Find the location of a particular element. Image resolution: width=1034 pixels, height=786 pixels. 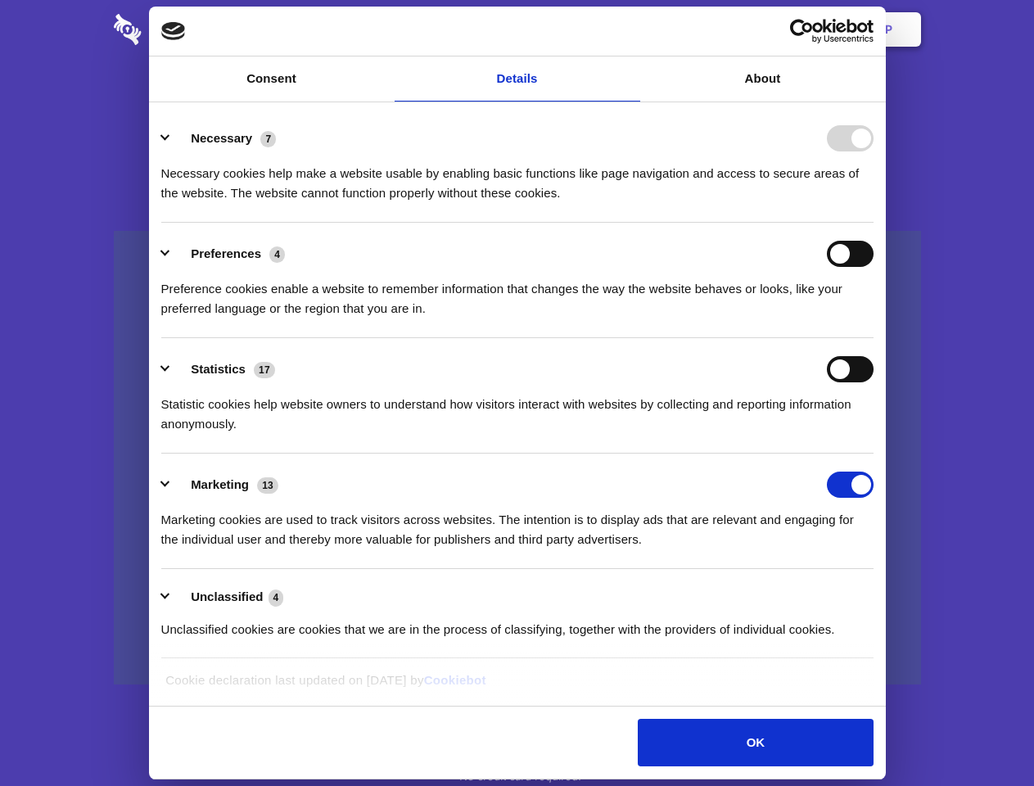

a: Details is located at coordinates (517, 79).